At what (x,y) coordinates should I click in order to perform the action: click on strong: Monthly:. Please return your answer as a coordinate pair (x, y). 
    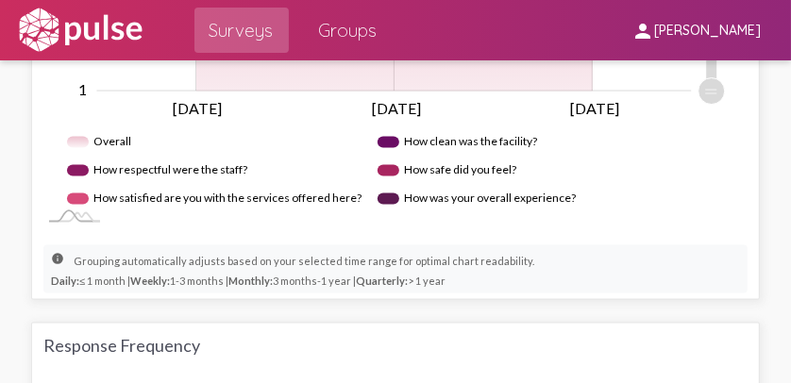
    Looking at the image, I should click on (250, 280).